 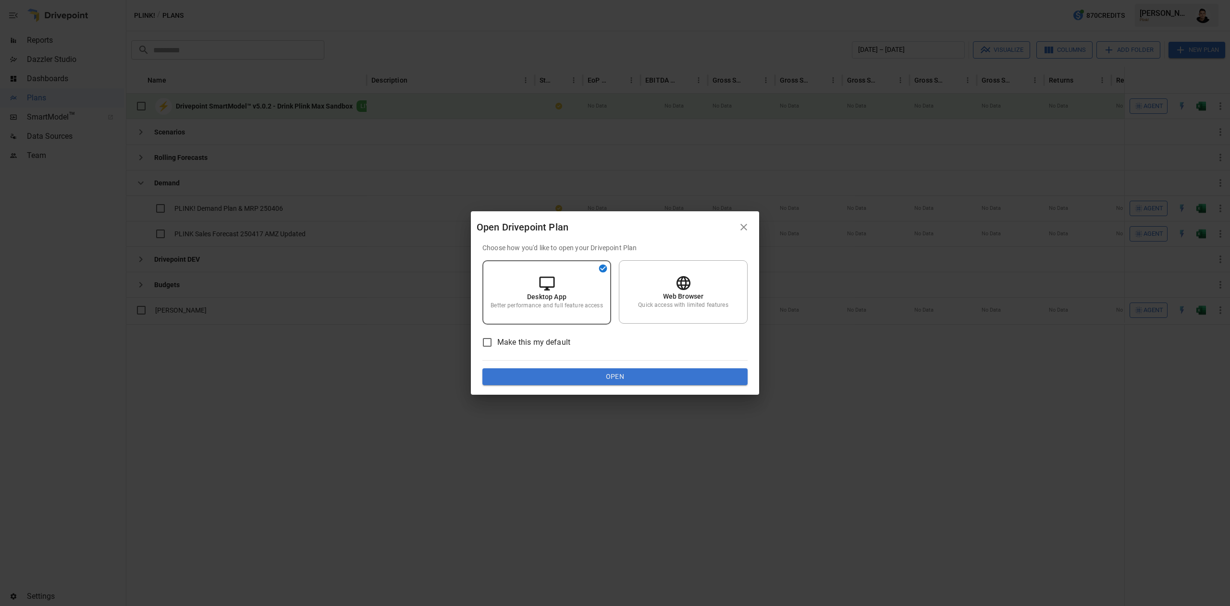 I want to click on p: Choose how you'd like to open your Drivepoint Plan, so click(x=615, y=248).